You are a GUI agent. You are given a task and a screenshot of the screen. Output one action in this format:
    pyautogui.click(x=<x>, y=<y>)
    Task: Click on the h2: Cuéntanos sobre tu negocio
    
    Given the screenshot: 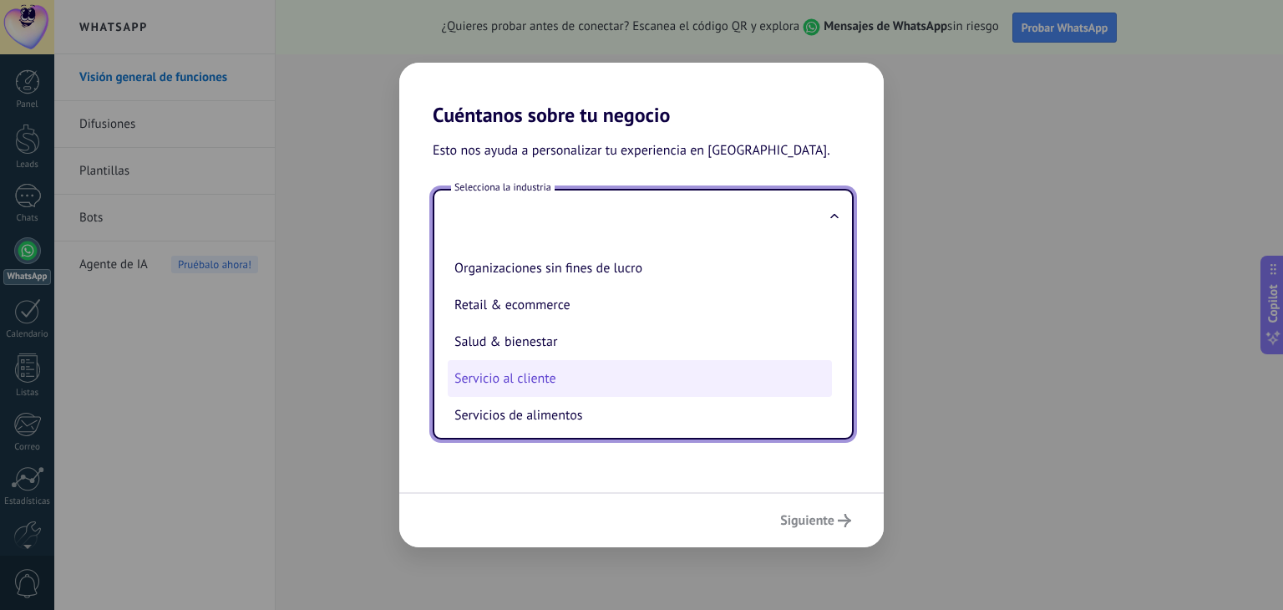 What is the action you would take?
    pyautogui.click(x=641, y=94)
    